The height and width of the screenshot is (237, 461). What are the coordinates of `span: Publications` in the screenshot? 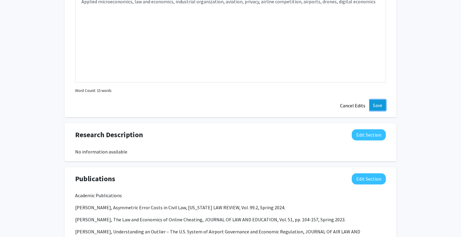 It's located at (95, 179).